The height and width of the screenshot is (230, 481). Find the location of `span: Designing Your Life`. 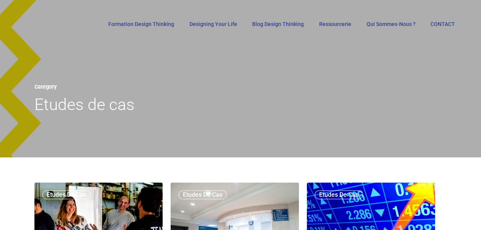

span: Designing Your Life is located at coordinates (213, 24).